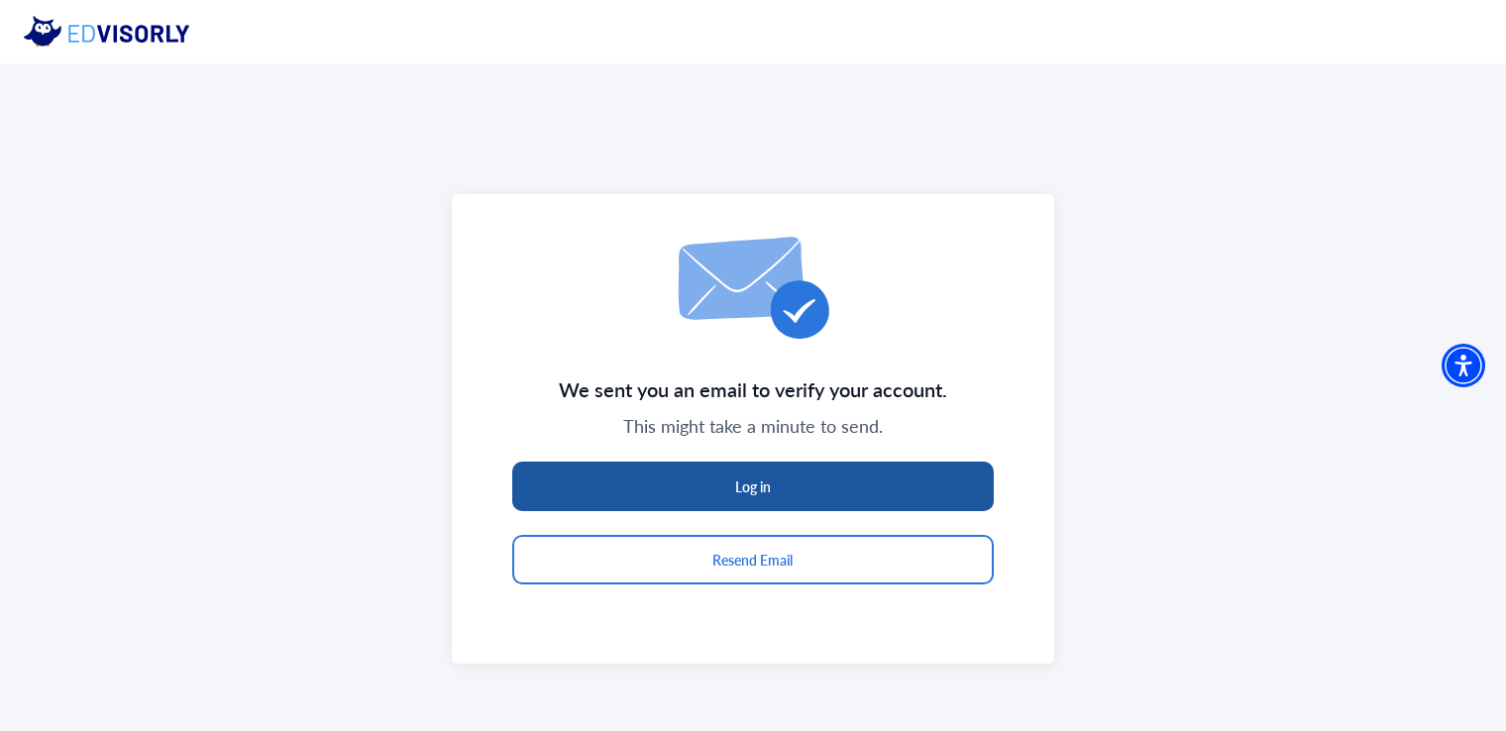  I want to click on span: This might take a minute to send., so click(753, 426).